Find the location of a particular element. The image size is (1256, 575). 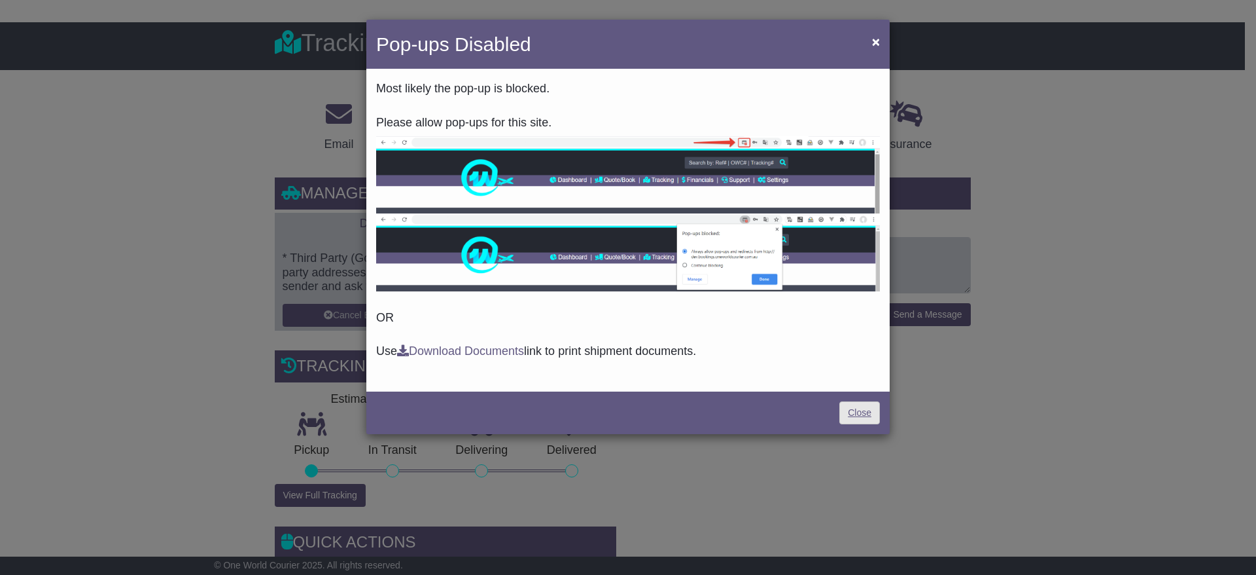

button: Close is located at coordinates (876, 41).